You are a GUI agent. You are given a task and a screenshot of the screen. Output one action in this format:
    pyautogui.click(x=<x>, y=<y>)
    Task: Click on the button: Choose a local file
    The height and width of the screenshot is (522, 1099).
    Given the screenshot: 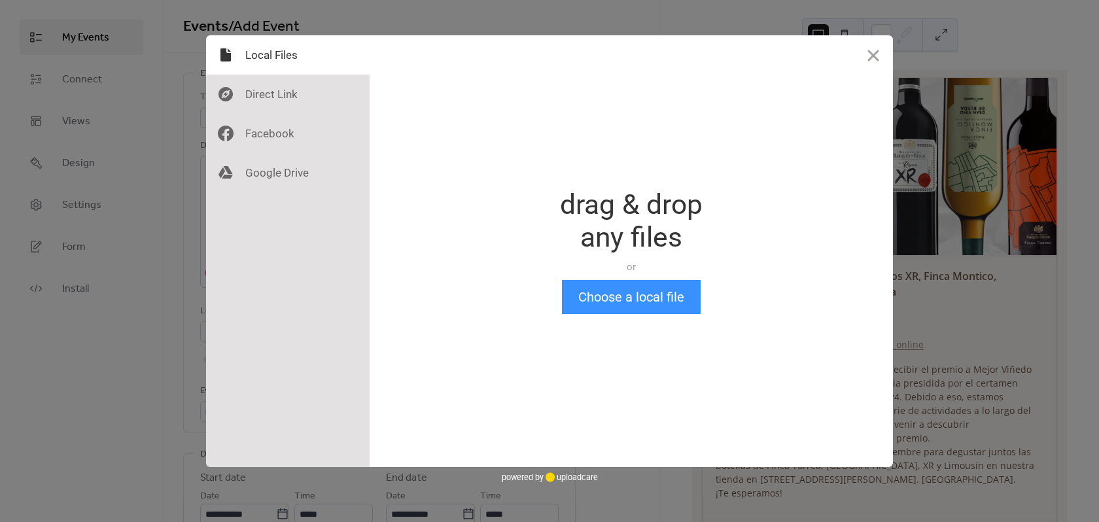 What is the action you would take?
    pyautogui.click(x=631, y=297)
    